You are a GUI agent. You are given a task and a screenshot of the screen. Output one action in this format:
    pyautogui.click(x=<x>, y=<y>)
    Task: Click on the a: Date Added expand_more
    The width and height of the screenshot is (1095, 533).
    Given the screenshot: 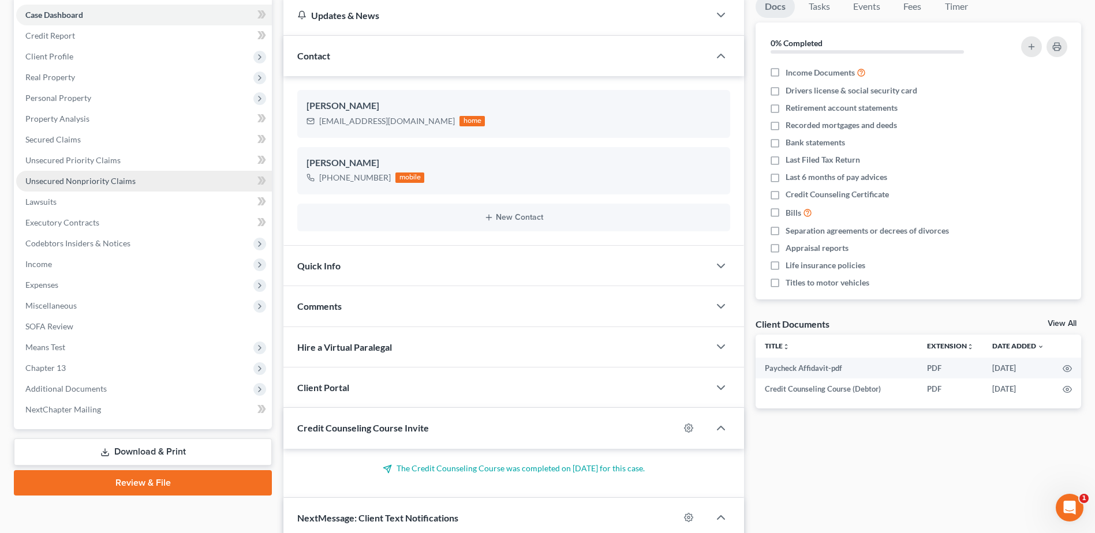 What is the action you would take?
    pyautogui.click(x=1018, y=346)
    